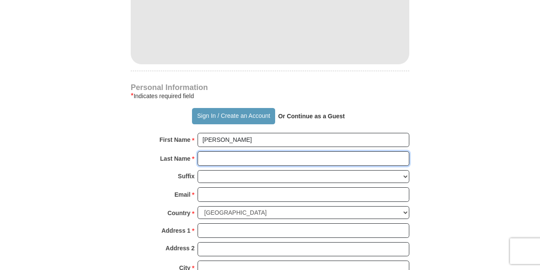 Image resolution: width=540 pixels, height=270 pixels. What do you see at coordinates (175, 158) in the screenshot?
I see `strong: Last Name` at bounding box center [175, 158].